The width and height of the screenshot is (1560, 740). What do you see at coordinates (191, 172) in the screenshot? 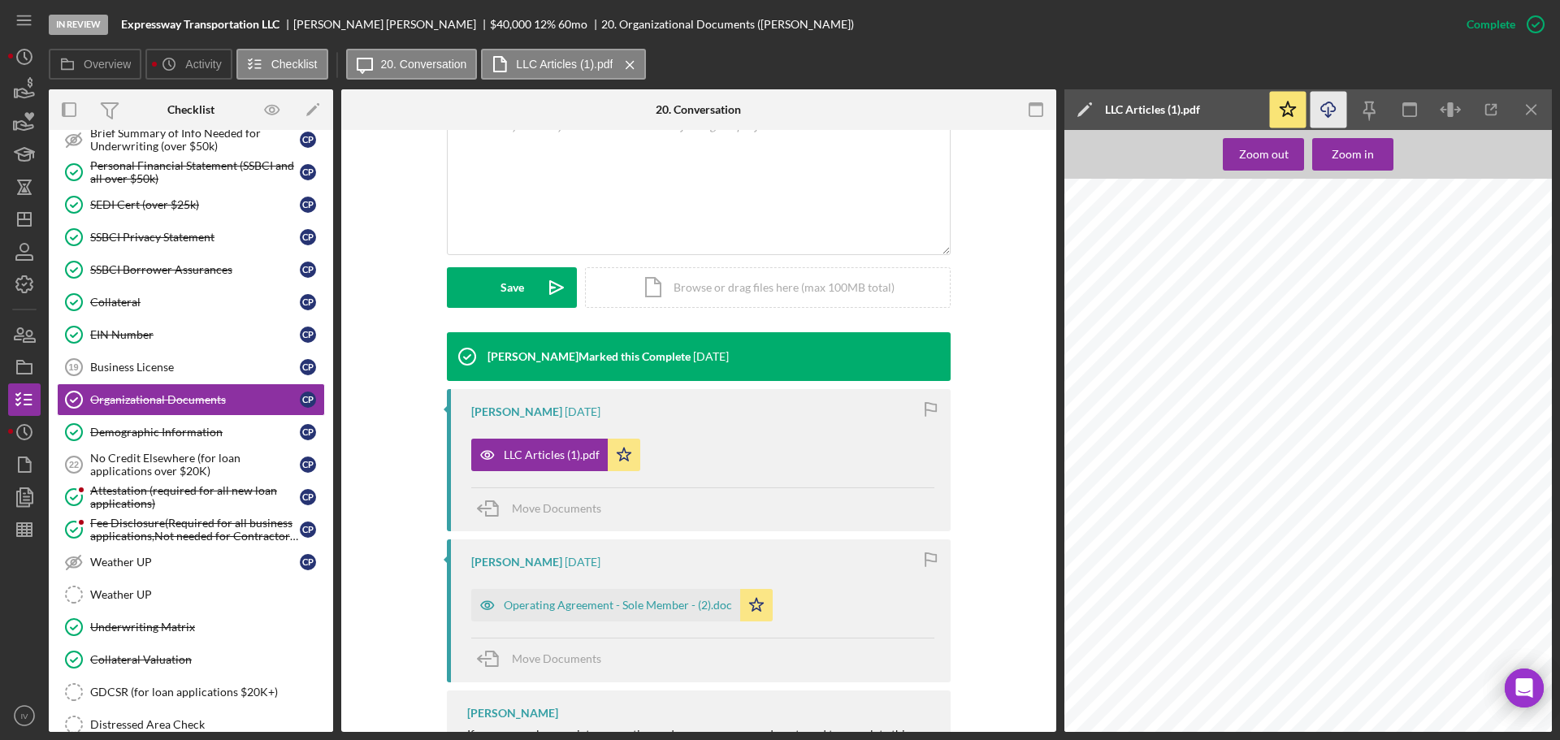
I see `a: Personal Financial Statement (SSBCI and all over $50k)CP` at bounding box center [191, 172].